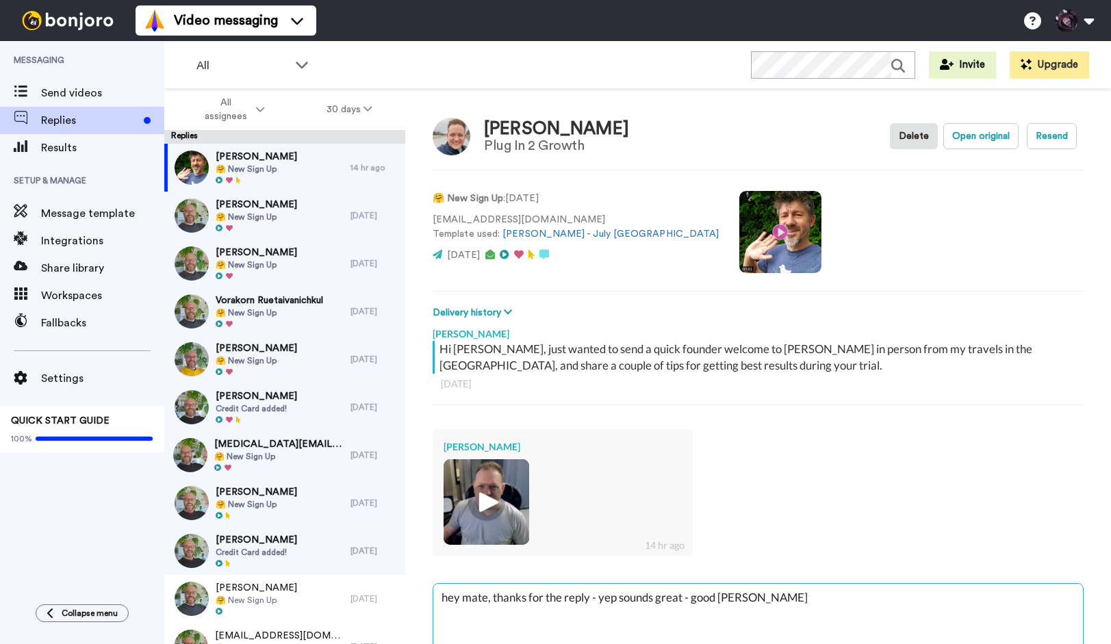 Image resolution: width=1111 pixels, height=644 pixels. Describe the element at coordinates (60, 421) in the screenshot. I see `span: QUICK START GUIDE` at that location.